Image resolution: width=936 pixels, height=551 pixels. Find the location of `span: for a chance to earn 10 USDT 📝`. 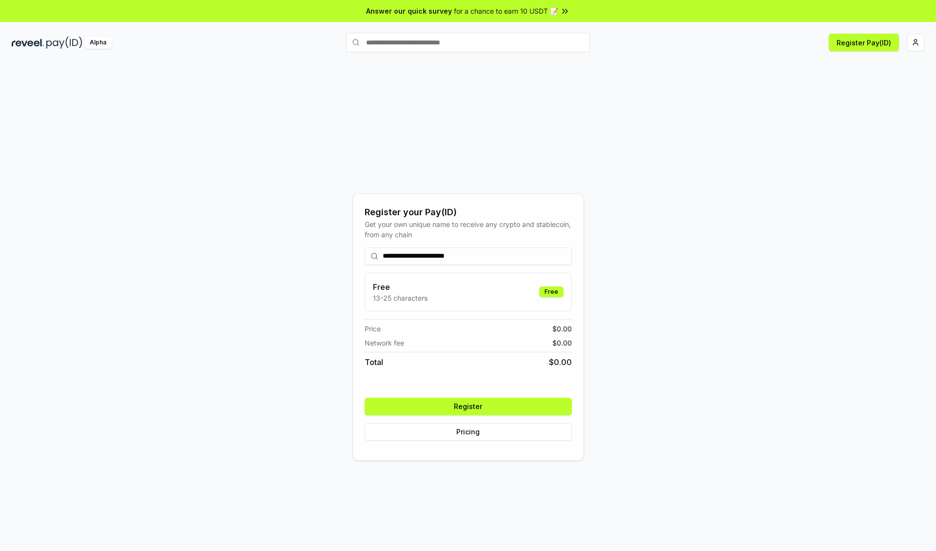

span: for a chance to earn 10 USDT 📝 is located at coordinates (506, 11).